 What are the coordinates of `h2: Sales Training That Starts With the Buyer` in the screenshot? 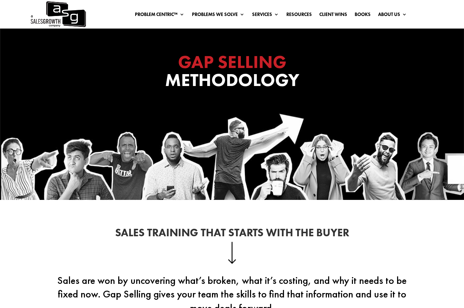 It's located at (232, 234).